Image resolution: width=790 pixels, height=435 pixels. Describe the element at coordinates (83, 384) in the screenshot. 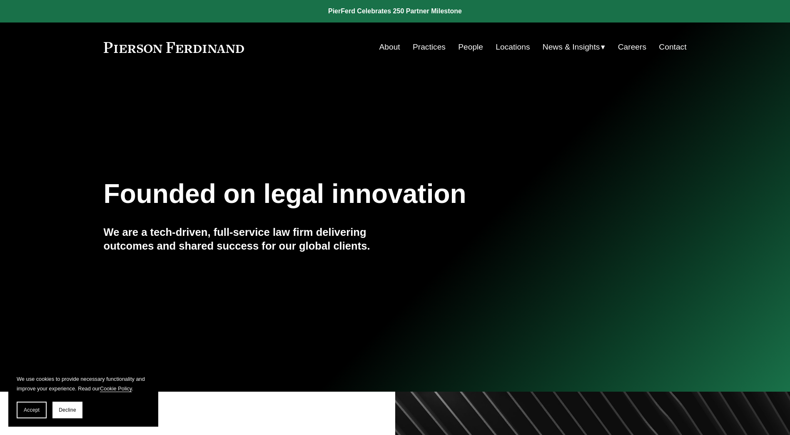

I see `p: We use cookies to provide necessary functionality and improve your experience. Read our .` at that location.